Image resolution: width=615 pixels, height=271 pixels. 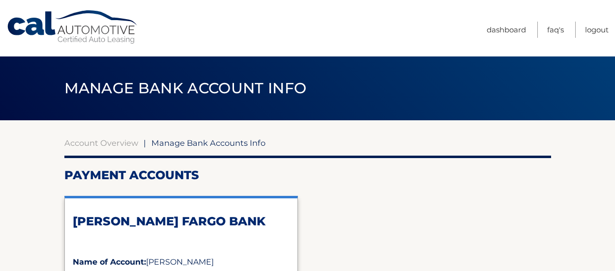 What do you see at coordinates (596, 29) in the screenshot?
I see `a: Logout` at bounding box center [596, 29].